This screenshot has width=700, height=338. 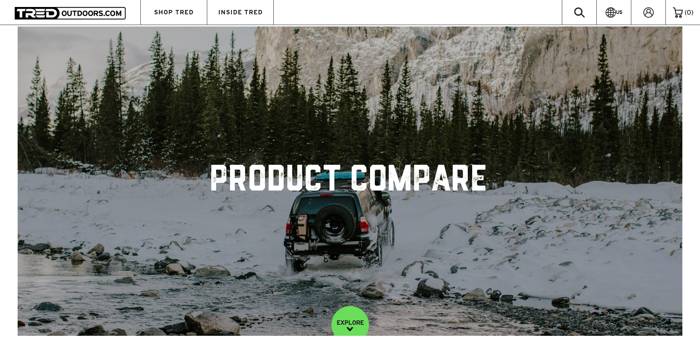 I want to click on h1: Product Compare, so click(x=350, y=181).